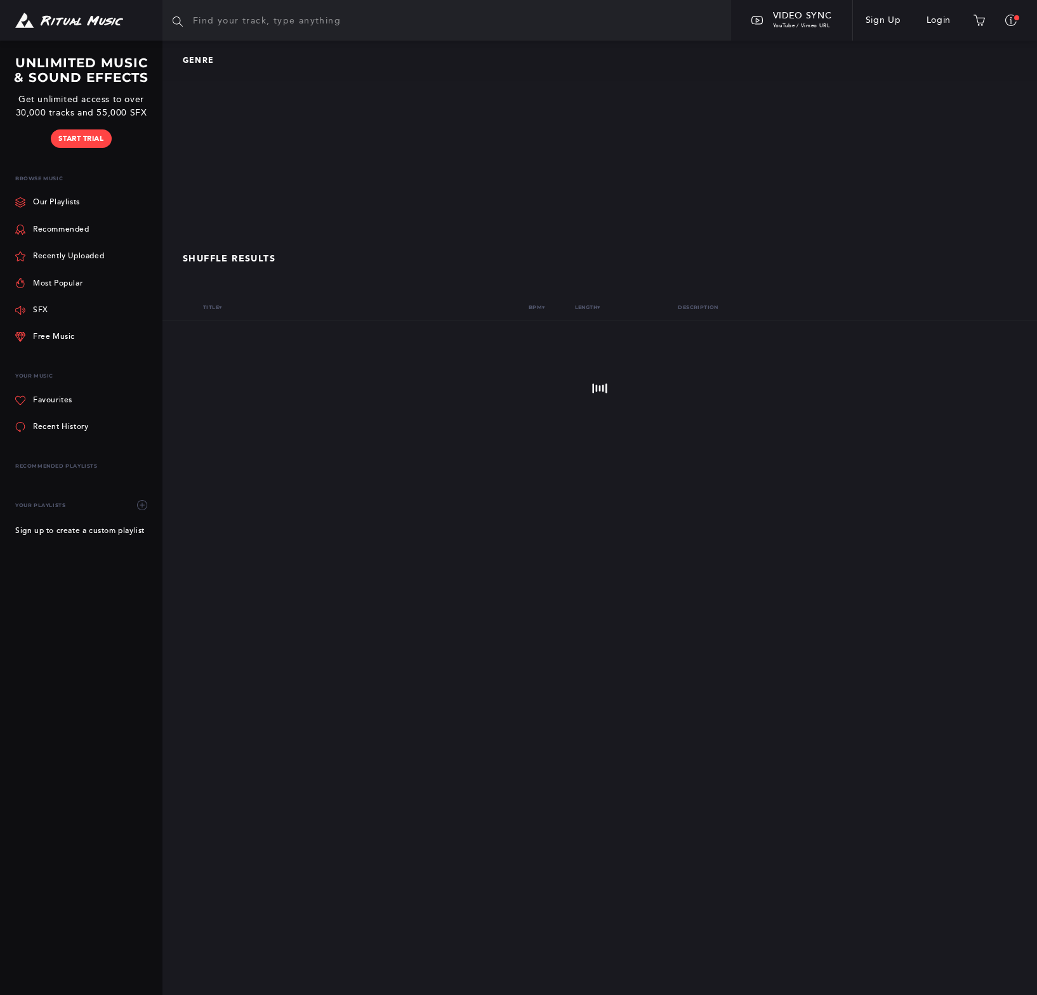  I want to click on a: SFX, so click(32, 310).